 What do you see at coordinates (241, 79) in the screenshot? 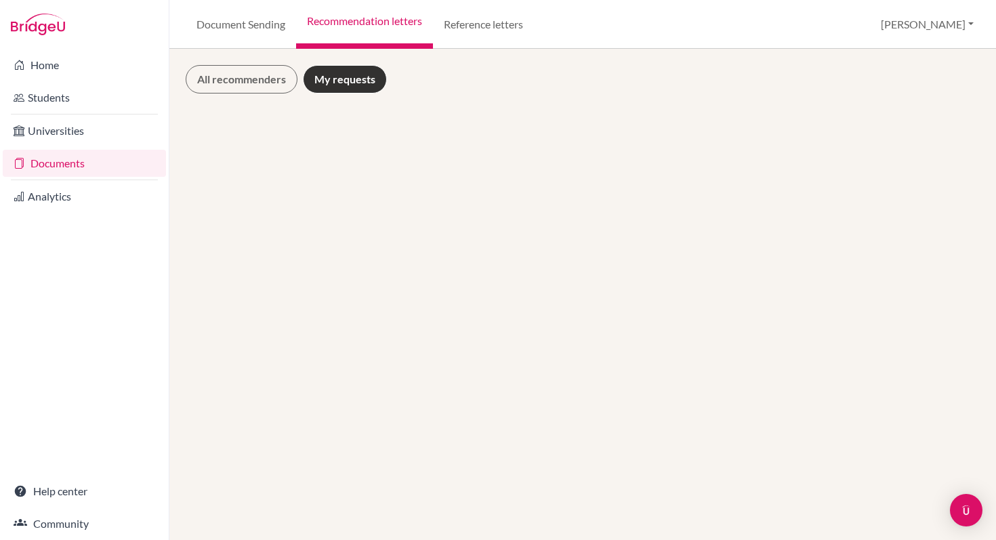
I see `a: All recommenders` at bounding box center [241, 79].